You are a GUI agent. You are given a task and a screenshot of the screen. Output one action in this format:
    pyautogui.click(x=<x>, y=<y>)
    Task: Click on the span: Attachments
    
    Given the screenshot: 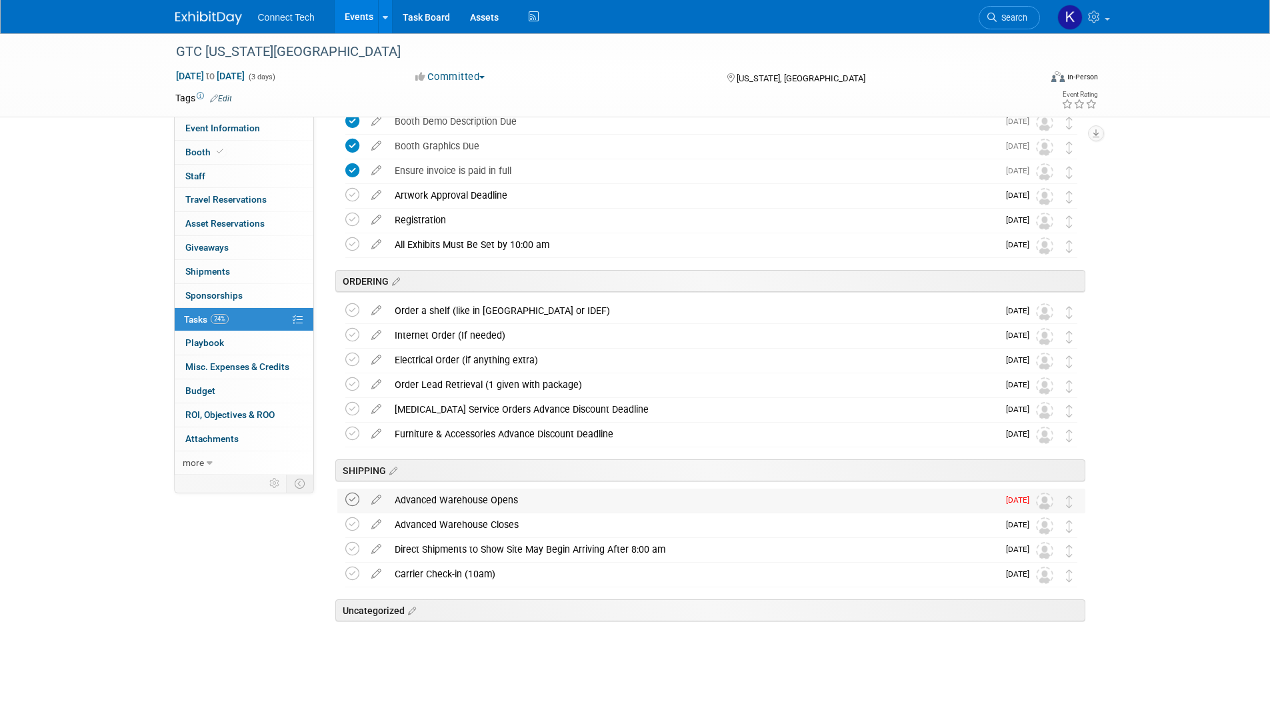 What is the action you would take?
    pyautogui.click(x=212, y=439)
    